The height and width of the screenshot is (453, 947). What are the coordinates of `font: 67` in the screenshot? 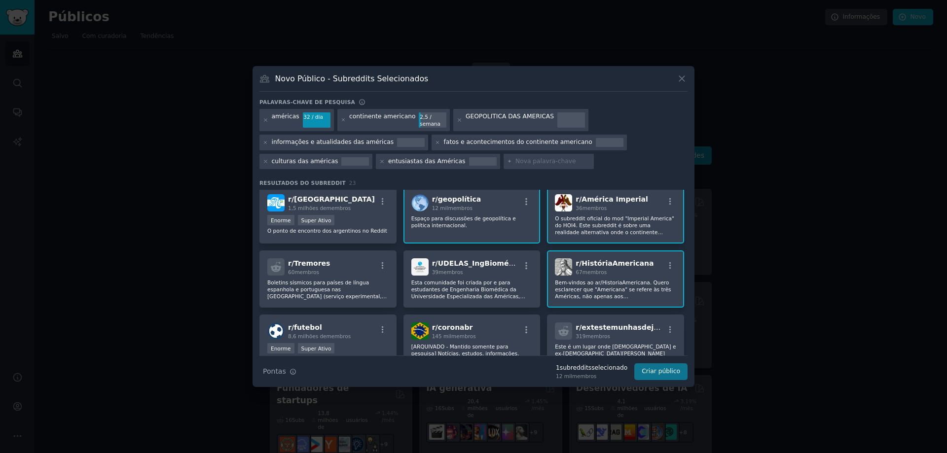 It's located at (579, 272).